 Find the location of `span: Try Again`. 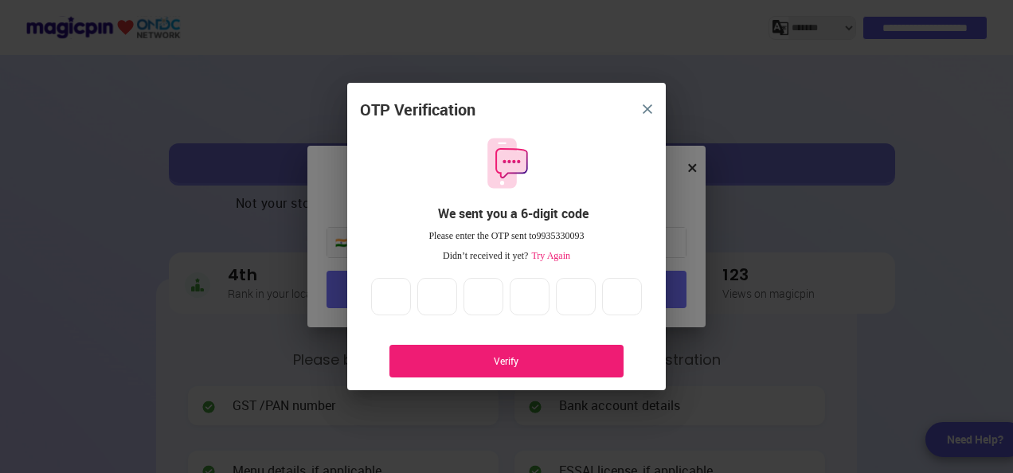

span: Try Again is located at coordinates (549, 256).